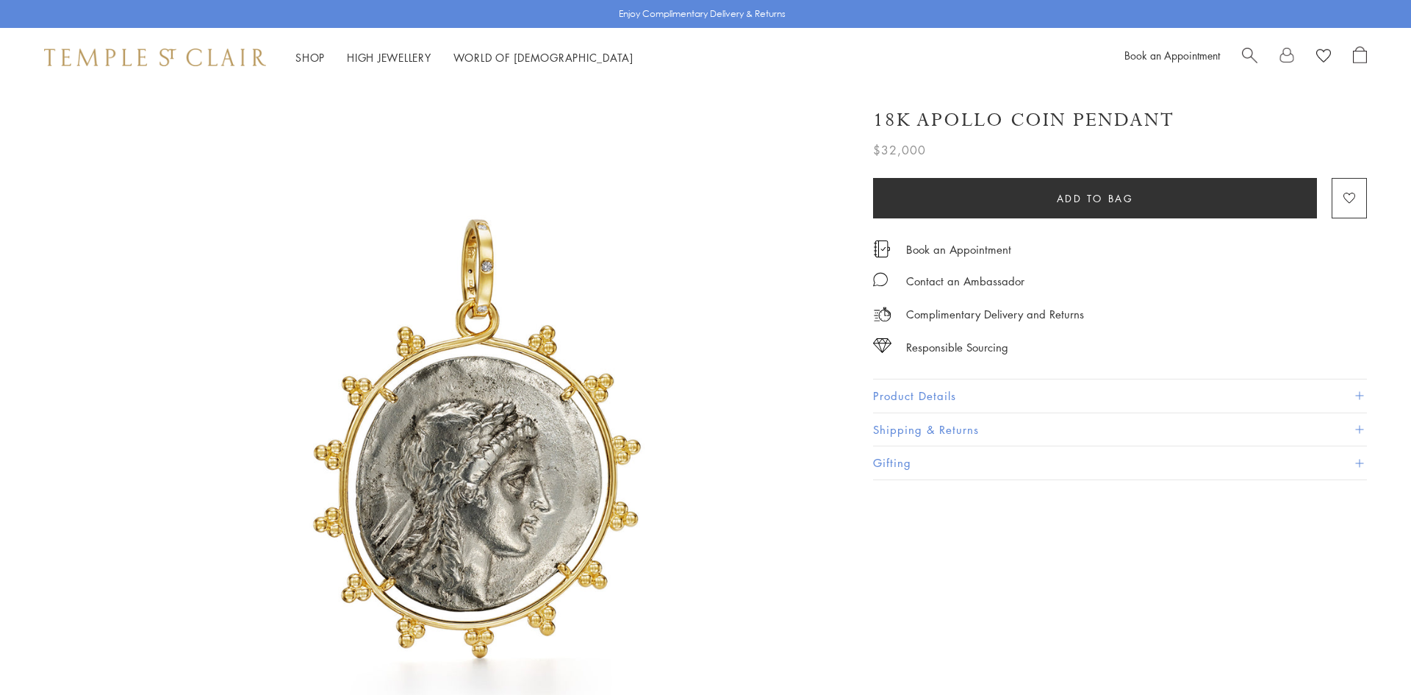 Image resolution: width=1411 pixels, height=695 pixels. What do you see at coordinates (957, 347) in the screenshot?
I see `div: Responsible Sourcing` at bounding box center [957, 347].